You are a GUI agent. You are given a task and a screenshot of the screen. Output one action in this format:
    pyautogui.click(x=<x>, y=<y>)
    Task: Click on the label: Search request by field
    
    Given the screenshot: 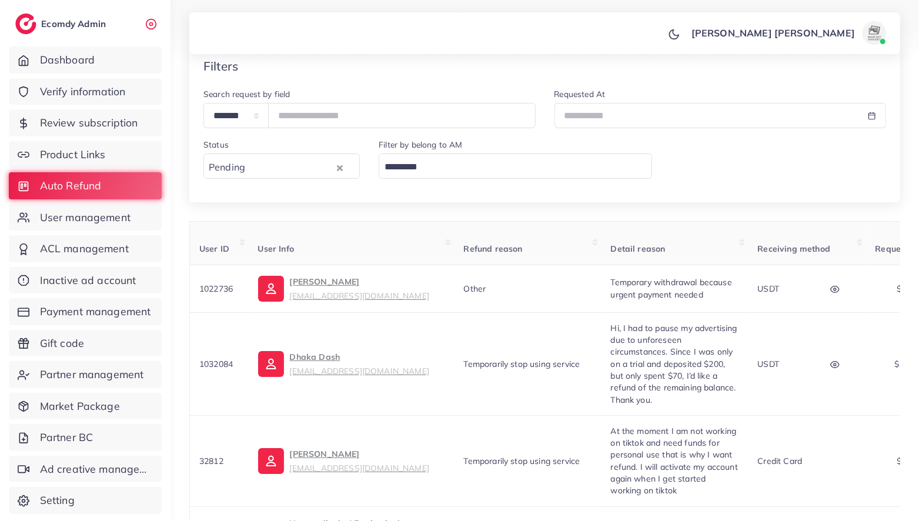 What is the action you would take?
    pyautogui.click(x=247, y=94)
    